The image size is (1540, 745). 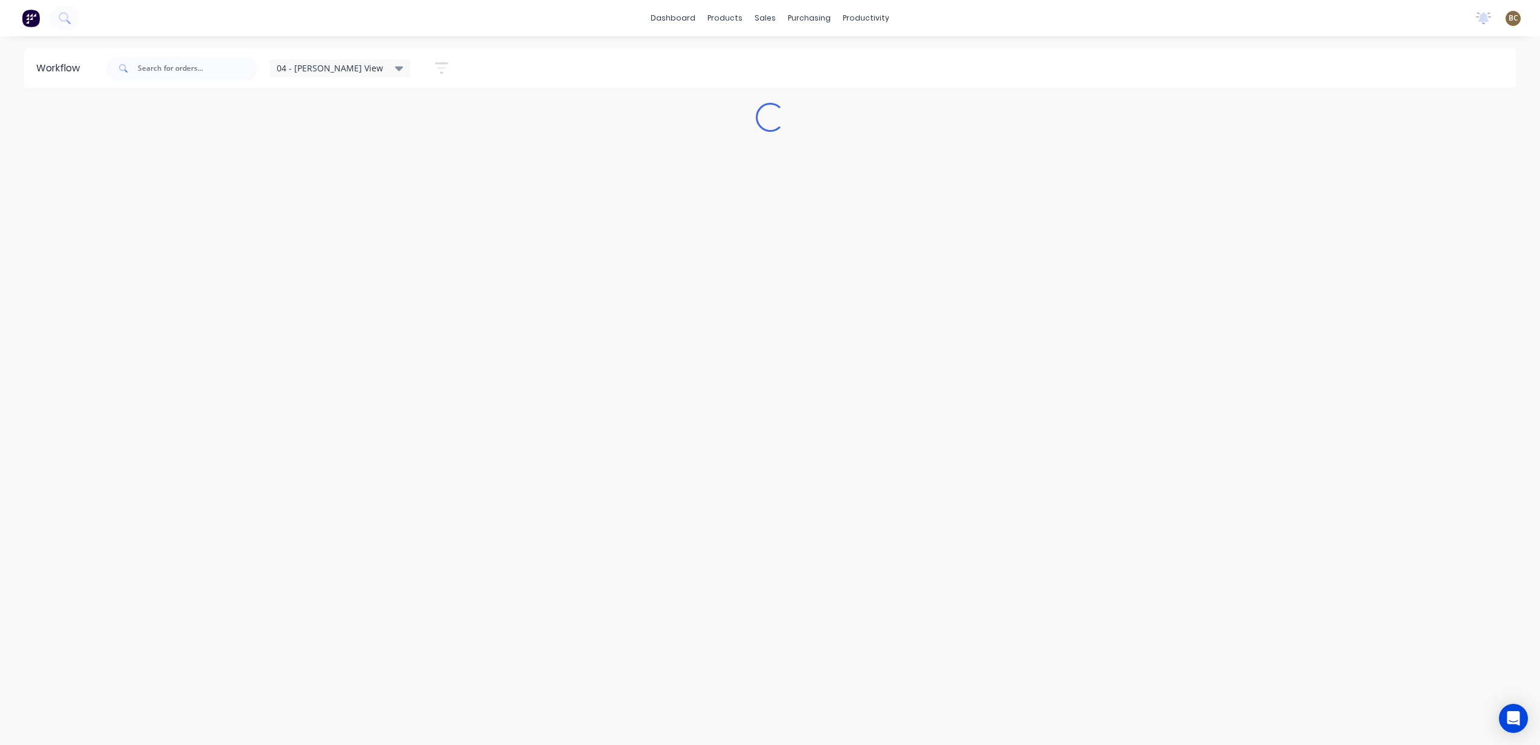 I want to click on div: products, so click(x=725, y=18).